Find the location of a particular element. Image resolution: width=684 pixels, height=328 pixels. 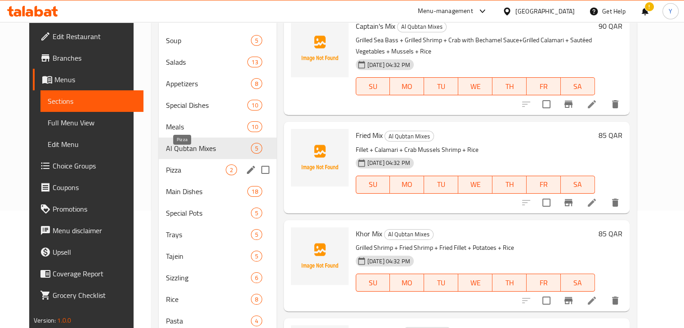

a: Choice Groups is located at coordinates (88, 166).